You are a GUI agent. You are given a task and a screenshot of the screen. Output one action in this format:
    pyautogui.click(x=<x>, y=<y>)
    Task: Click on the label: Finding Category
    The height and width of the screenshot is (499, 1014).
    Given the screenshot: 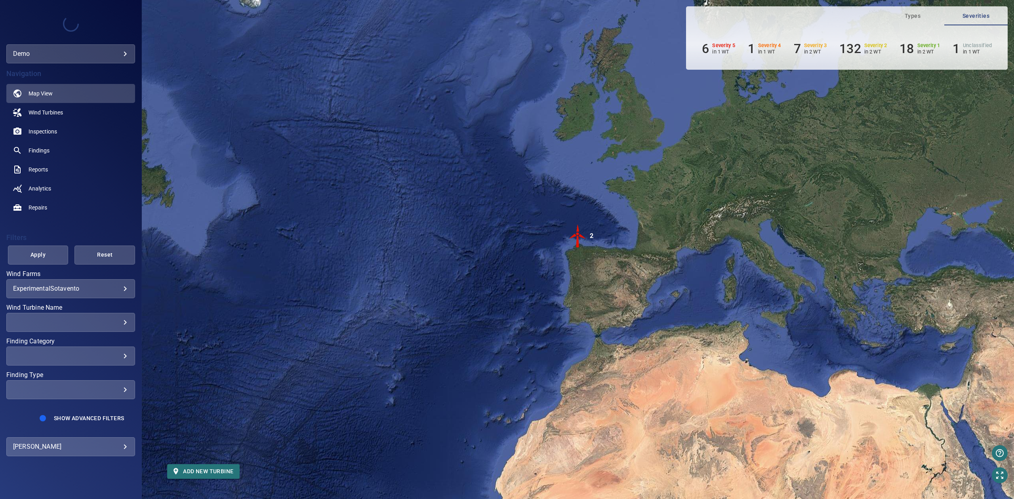 What is the action you would take?
    pyautogui.click(x=71, y=342)
    